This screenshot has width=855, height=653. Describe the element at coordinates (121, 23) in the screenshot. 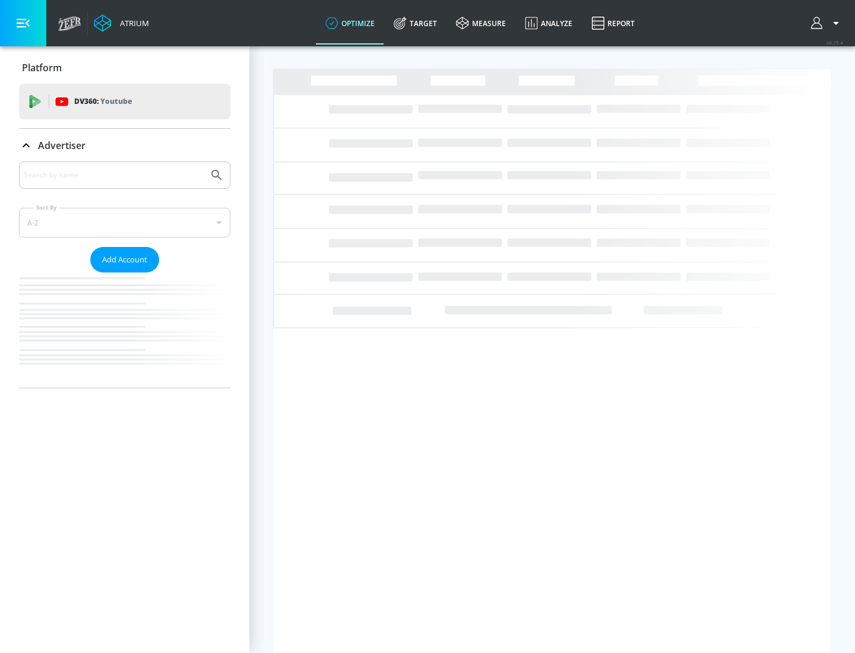

I see `a: Atrium` at that location.